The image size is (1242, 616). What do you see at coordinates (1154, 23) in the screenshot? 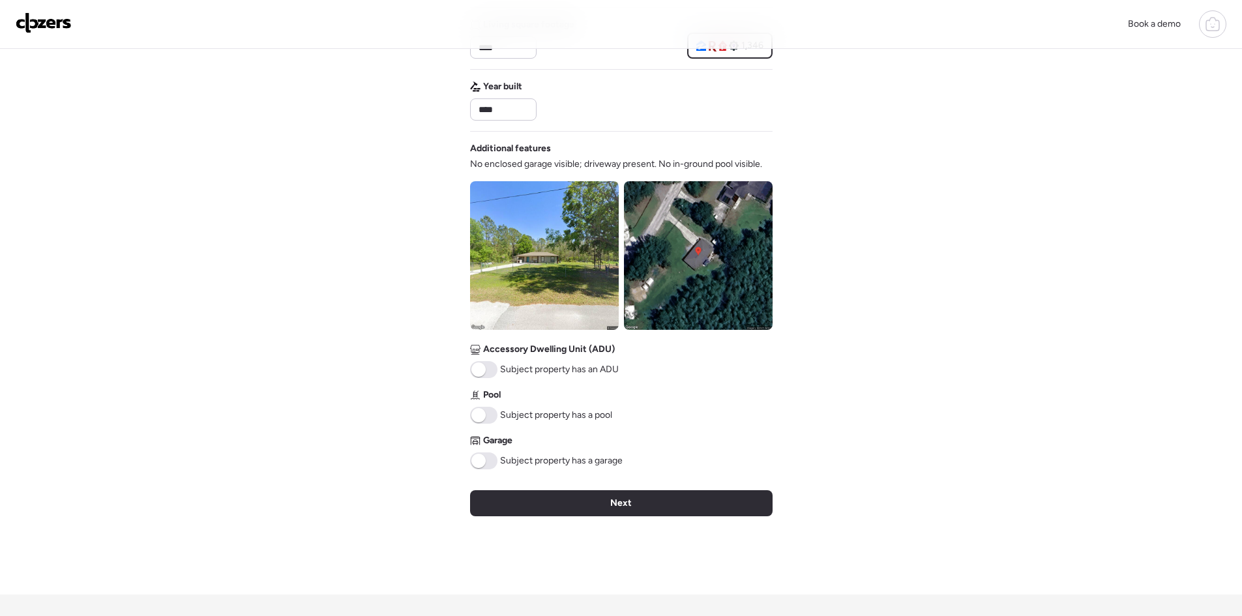
I see `span: Book a demo` at bounding box center [1154, 23].